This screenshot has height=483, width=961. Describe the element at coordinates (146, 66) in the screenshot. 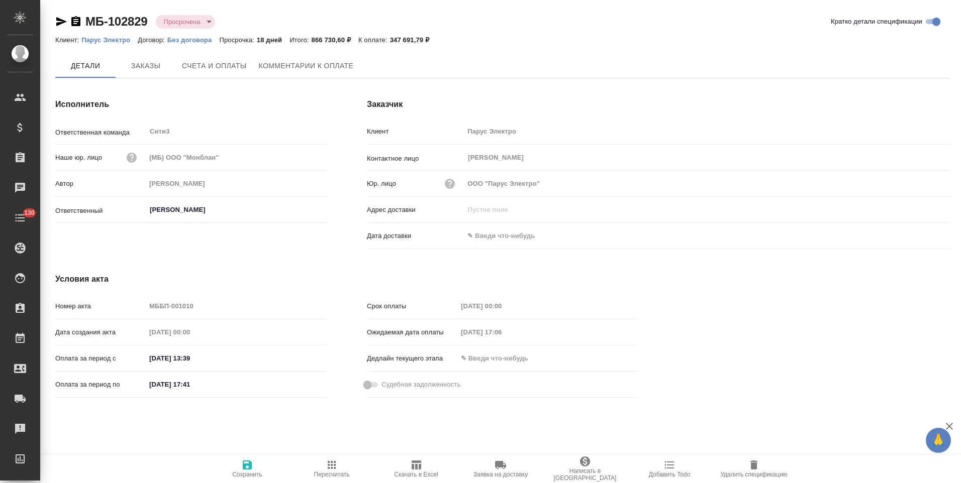

I see `span: Заказы` at that location.